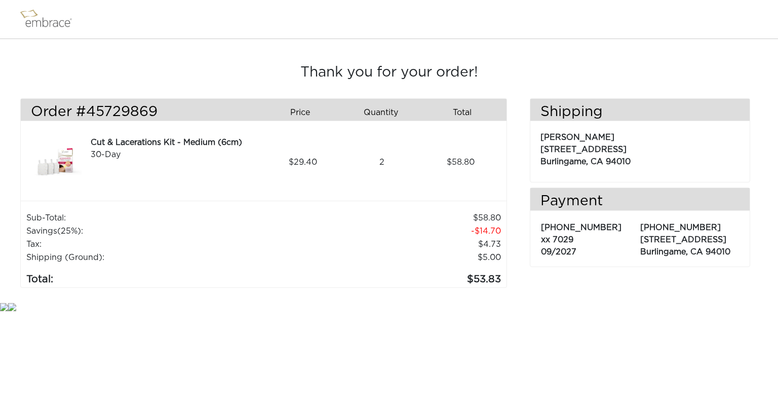  What do you see at coordinates (640, 112) in the screenshot?
I see `h3: Shipping` at bounding box center [640, 112].